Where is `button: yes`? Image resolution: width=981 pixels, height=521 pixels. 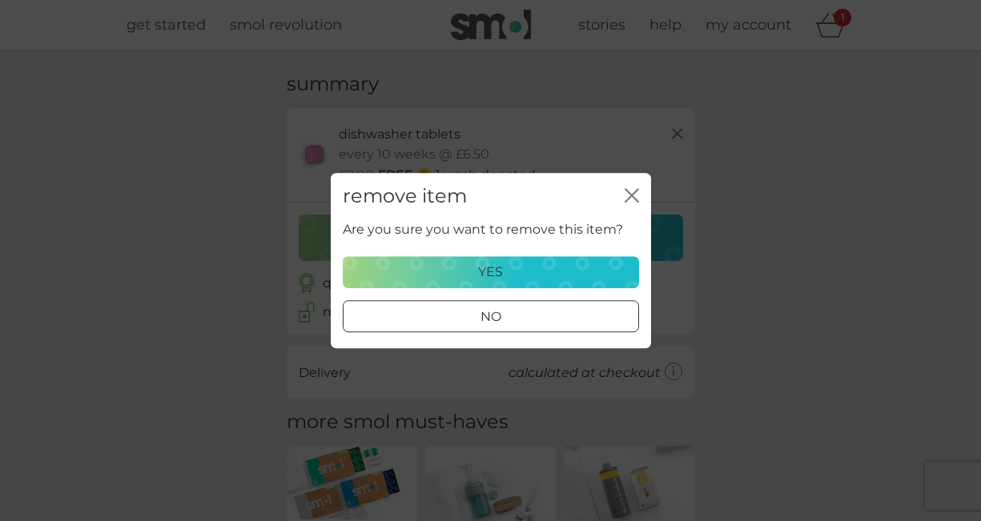 button: yes is located at coordinates (491, 272).